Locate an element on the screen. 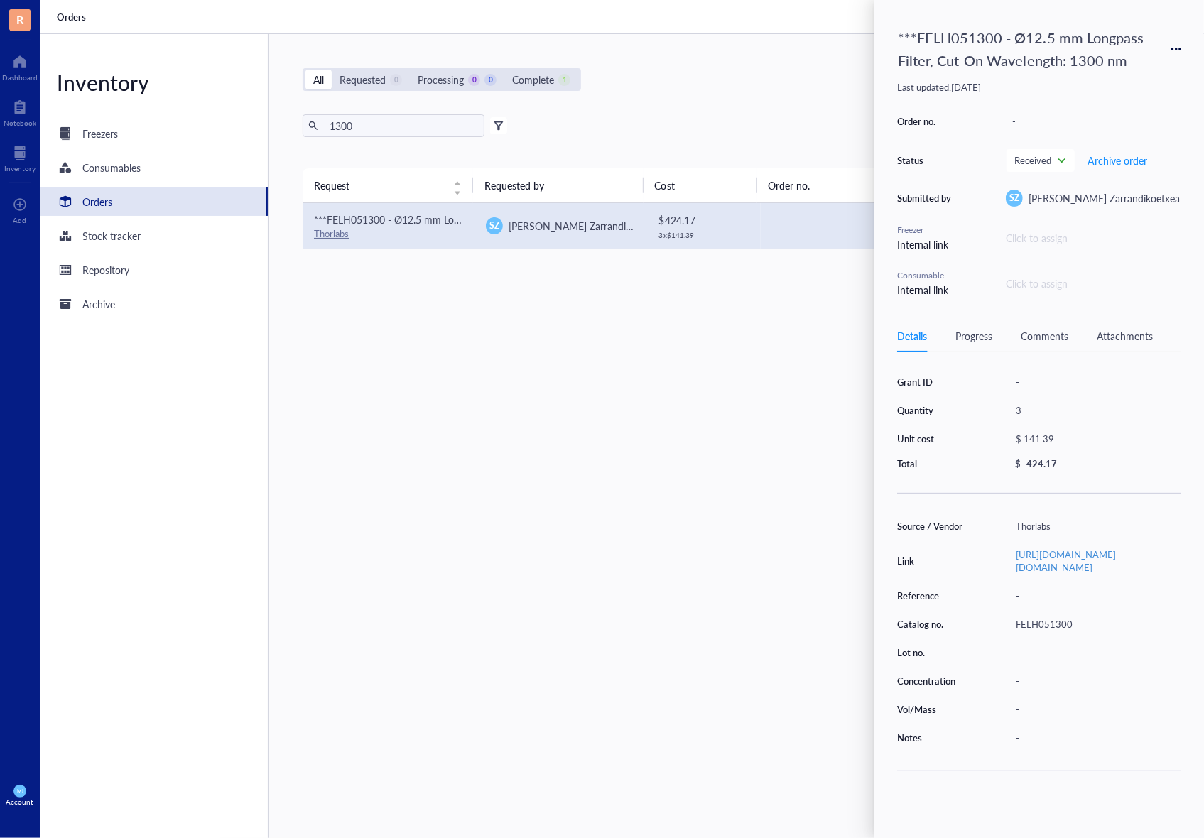 This screenshot has width=1204, height=838. div: $ 424.17 is located at coordinates (704, 220).